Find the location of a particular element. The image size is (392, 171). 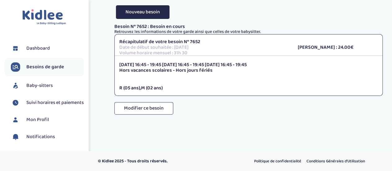

a: Baby-sitters is located at coordinates (47, 86).